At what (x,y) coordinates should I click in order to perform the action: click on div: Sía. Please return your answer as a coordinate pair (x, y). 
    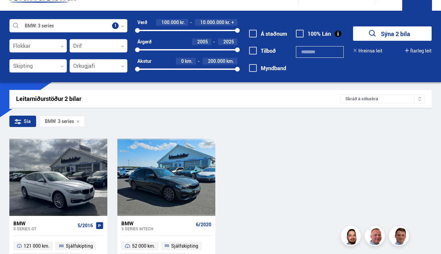
    Looking at the image, I should click on (23, 121).